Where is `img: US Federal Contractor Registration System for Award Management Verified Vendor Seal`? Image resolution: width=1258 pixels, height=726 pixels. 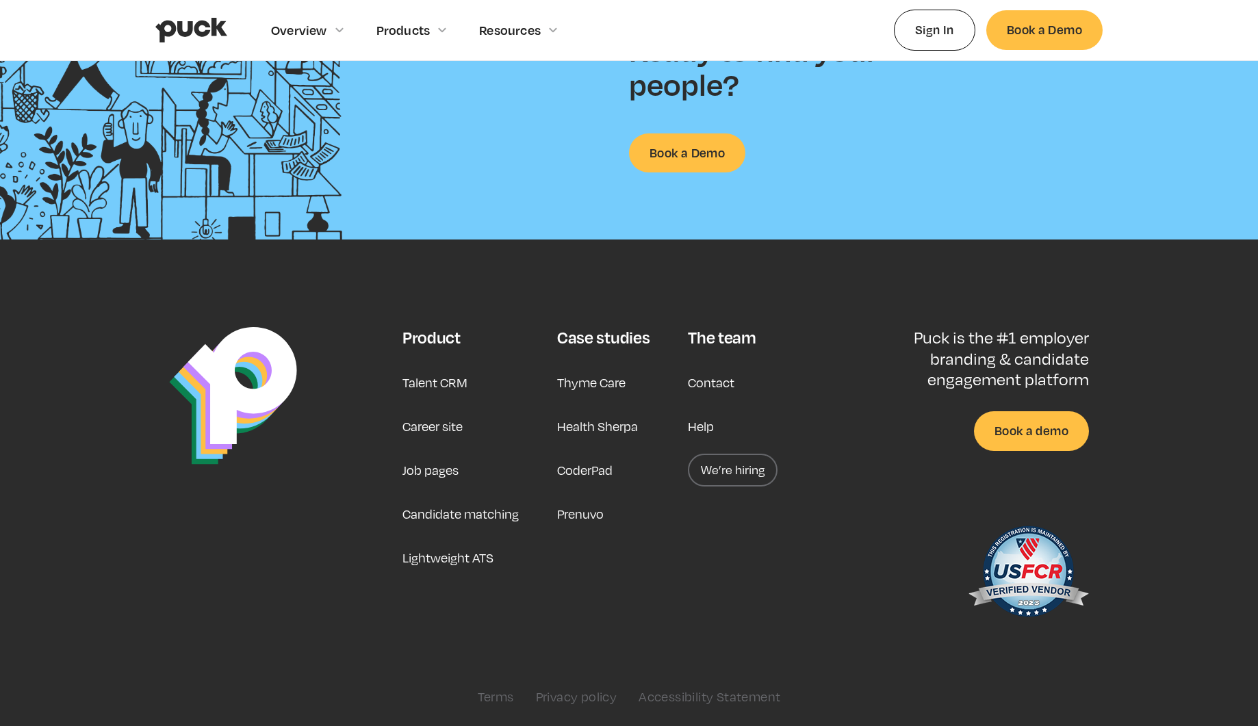 img: US Federal Contractor Registration System for Award Management Verified Vendor Seal is located at coordinates (1028, 574).